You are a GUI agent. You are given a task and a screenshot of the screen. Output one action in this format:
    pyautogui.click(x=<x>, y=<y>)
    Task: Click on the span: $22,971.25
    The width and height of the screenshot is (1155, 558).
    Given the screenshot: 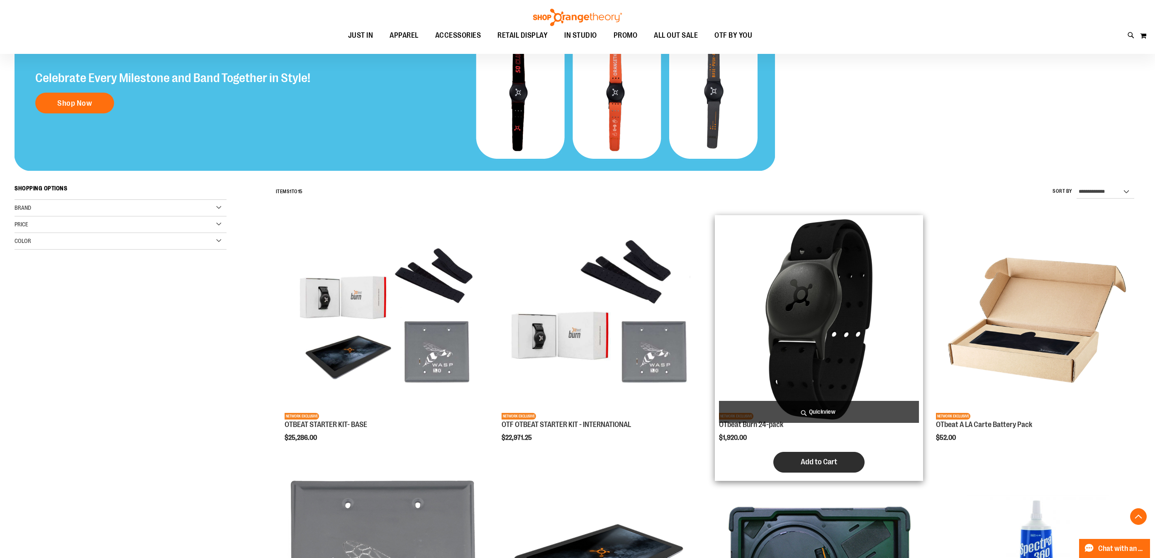 What is the action you would take?
    pyautogui.click(x=517, y=438)
    